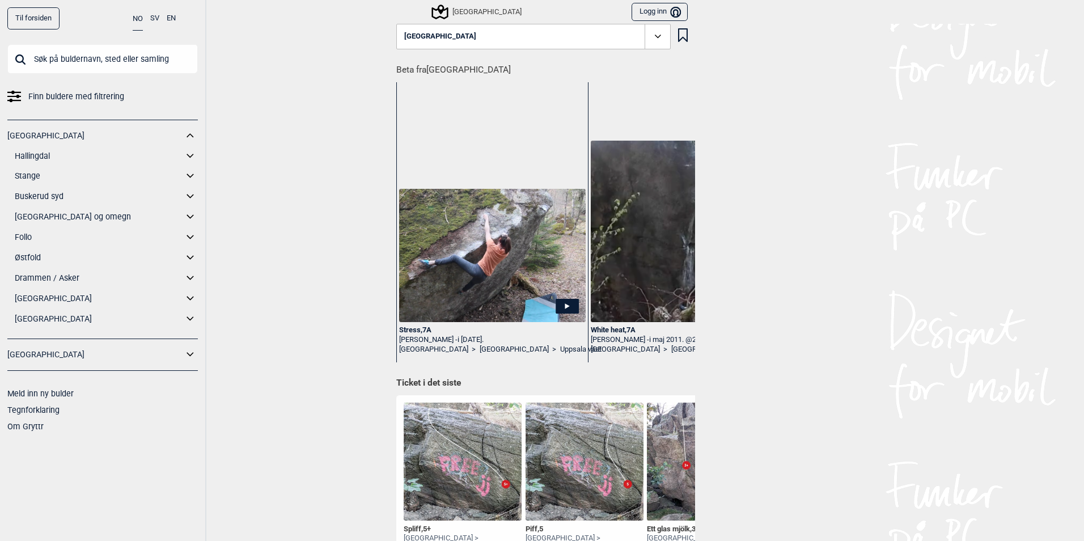 This screenshot has height=541, width=1084. I want to click on a: Uppsala väst, so click(581, 349).